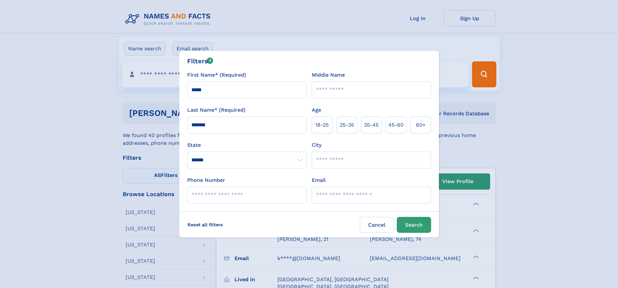  What do you see at coordinates (322, 125) in the screenshot?
I see `span: 18‑25` at bounding box center [322, 125].